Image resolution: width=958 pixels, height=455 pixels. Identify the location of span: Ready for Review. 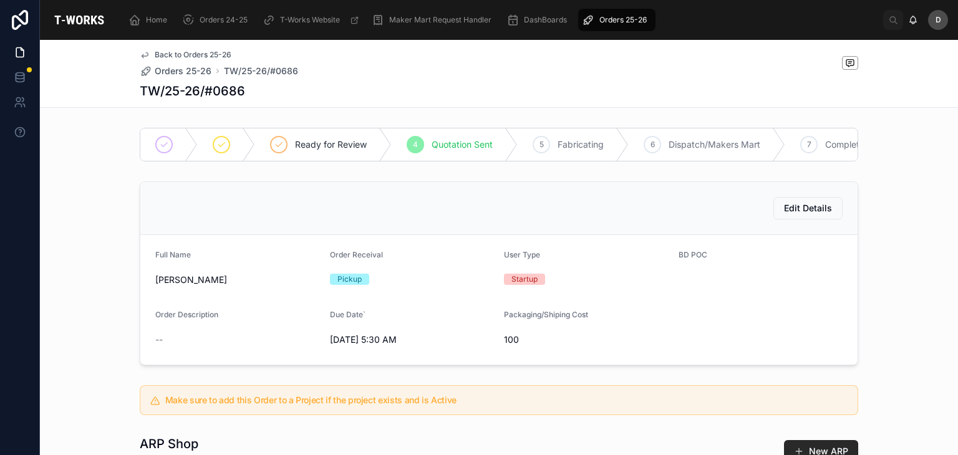
(330, 145).